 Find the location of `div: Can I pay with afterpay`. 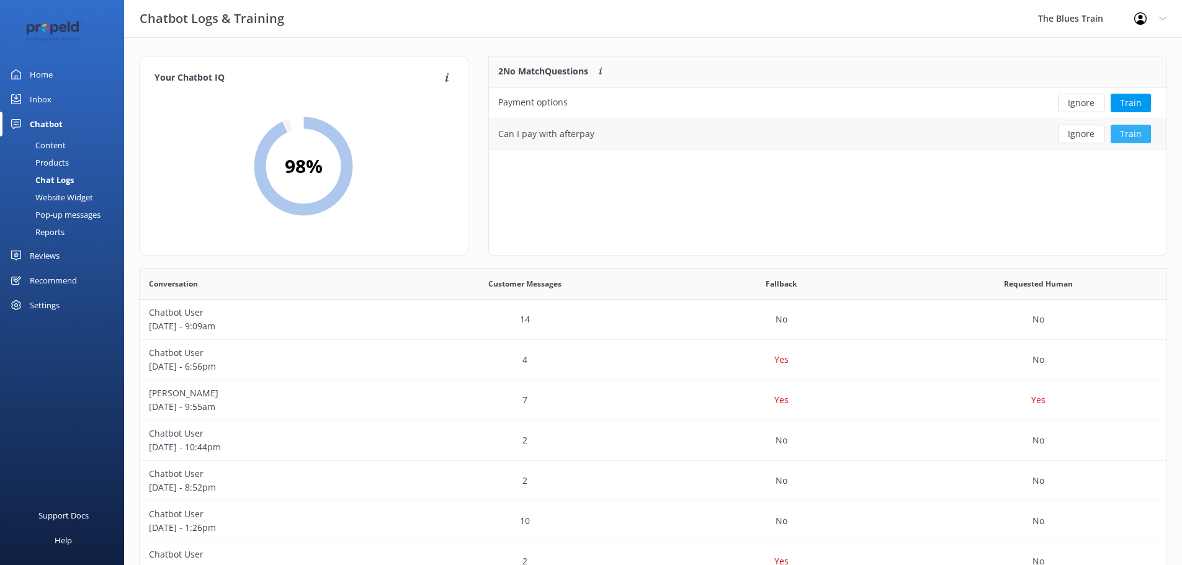

div: Can I pay with afterpay is located at coordinates (546, 134).